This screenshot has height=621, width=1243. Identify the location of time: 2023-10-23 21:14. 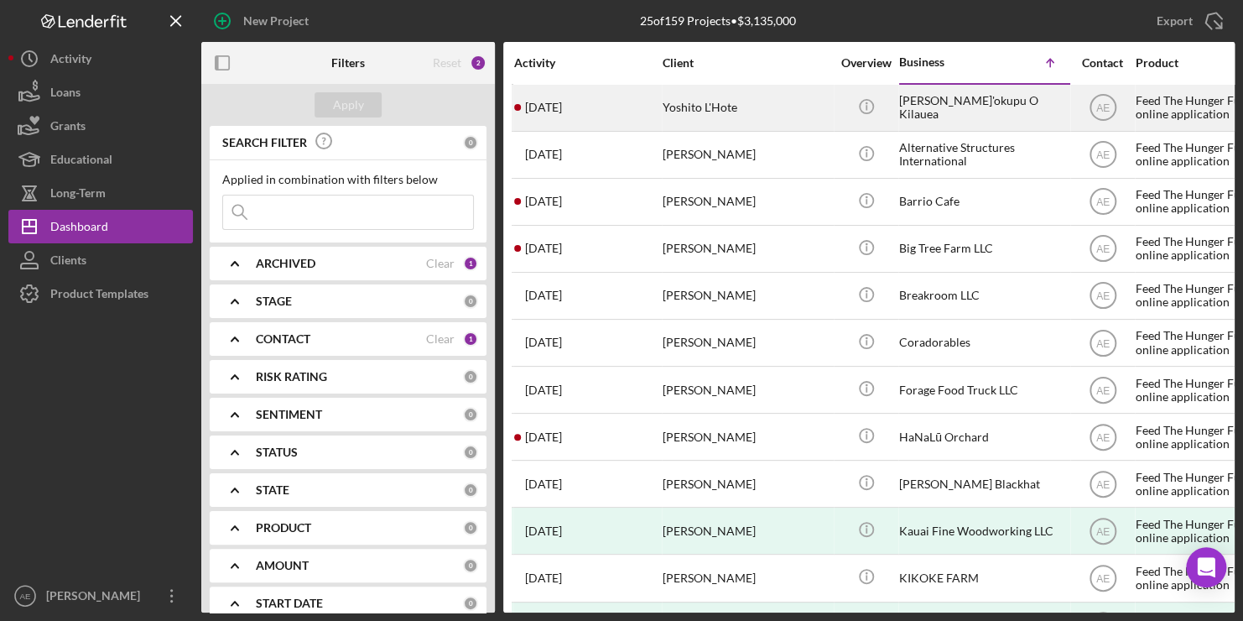
(544, 201).